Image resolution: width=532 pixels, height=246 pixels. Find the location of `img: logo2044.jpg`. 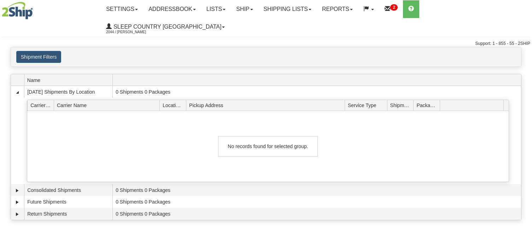

img: logo2044.jpg is located at coordinates (17, 11).